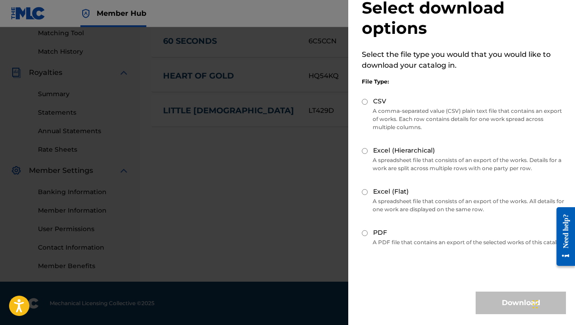 The width and height of the screenshot is (575, 325). Describe the element at coordinates (464, 82) in the screenshot. I see `div: File Type:` at that location.